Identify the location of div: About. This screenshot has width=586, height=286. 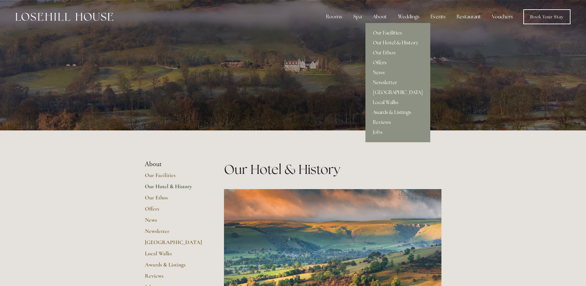
(380, 17).